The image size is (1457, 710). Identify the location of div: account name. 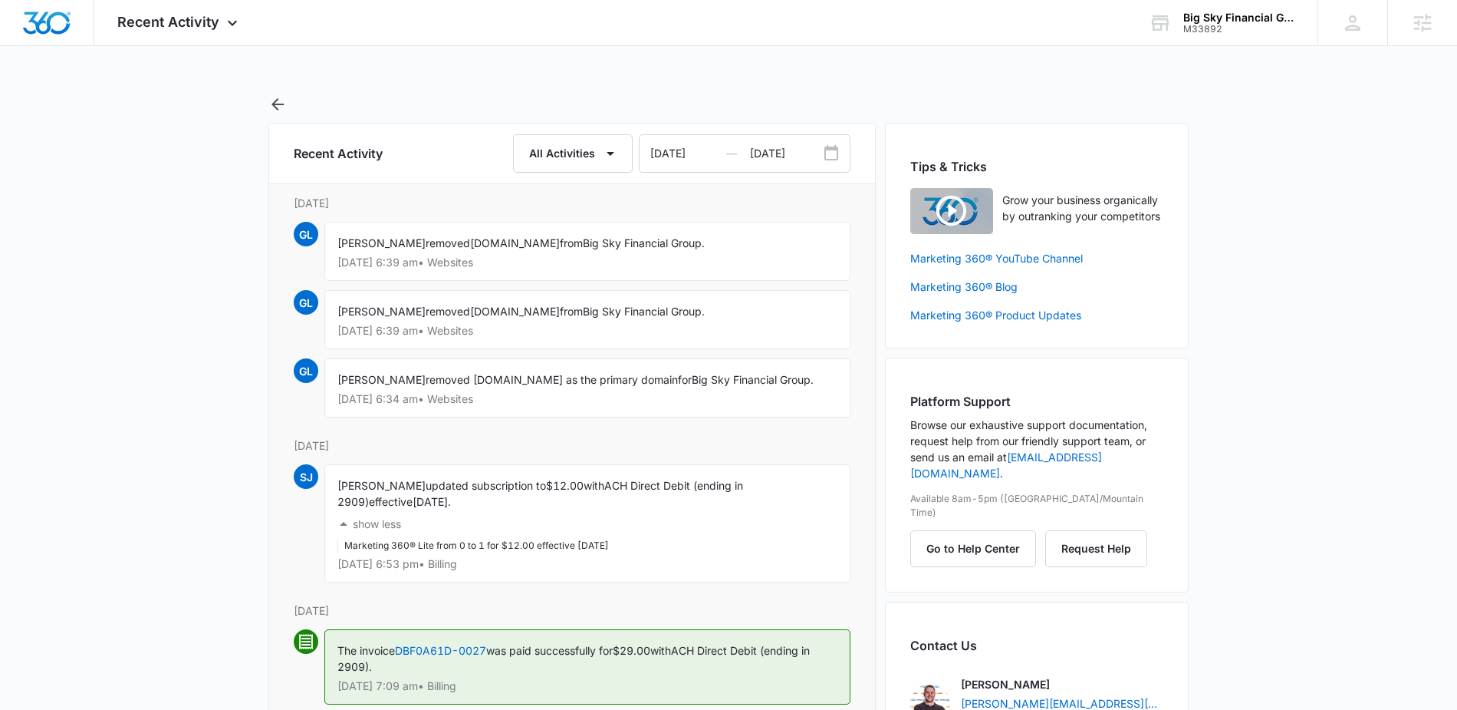
(1240, 18).